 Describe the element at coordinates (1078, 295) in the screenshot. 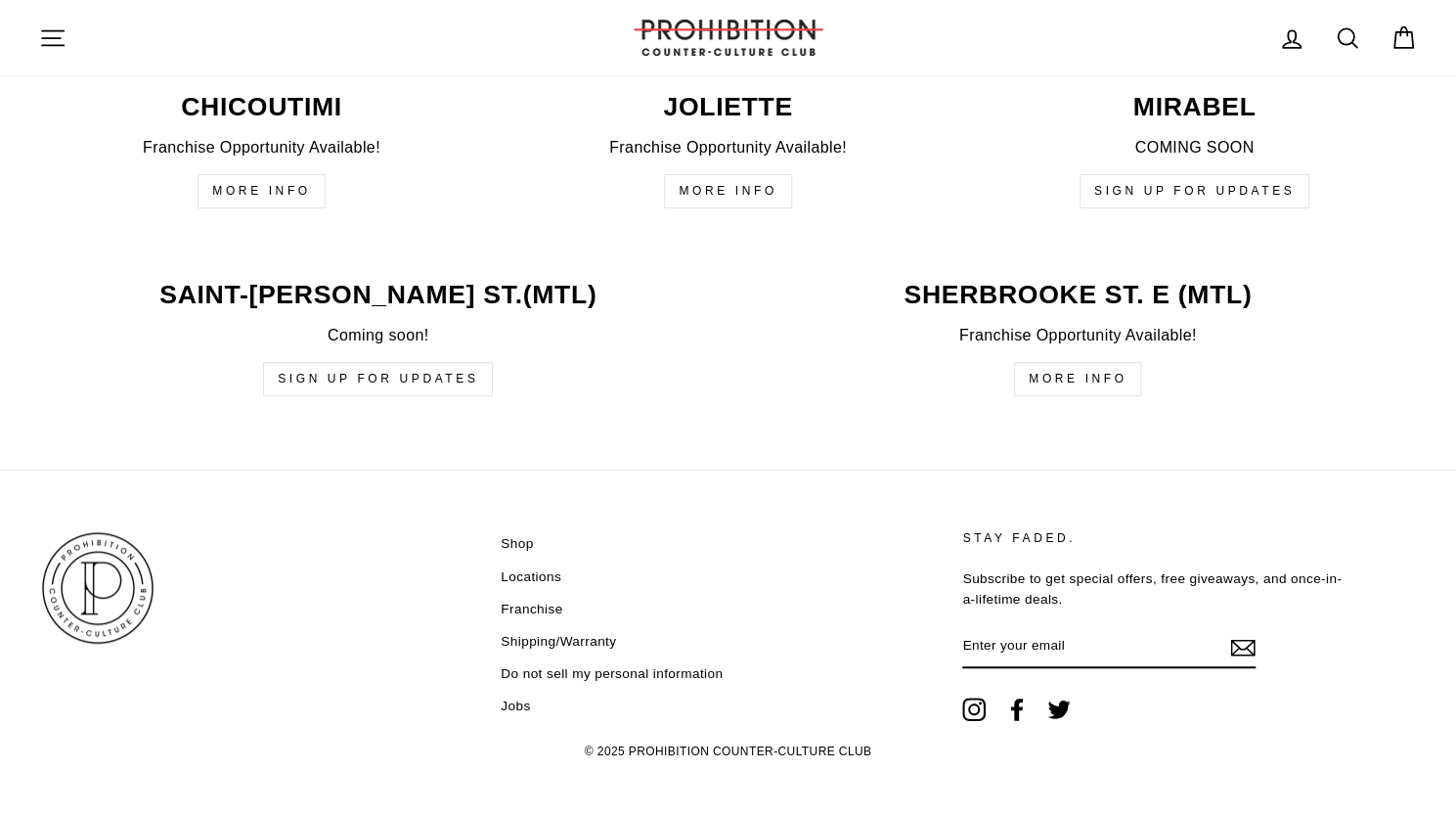

I see `p: Sherbrooke st. E (mtl)` at that location.